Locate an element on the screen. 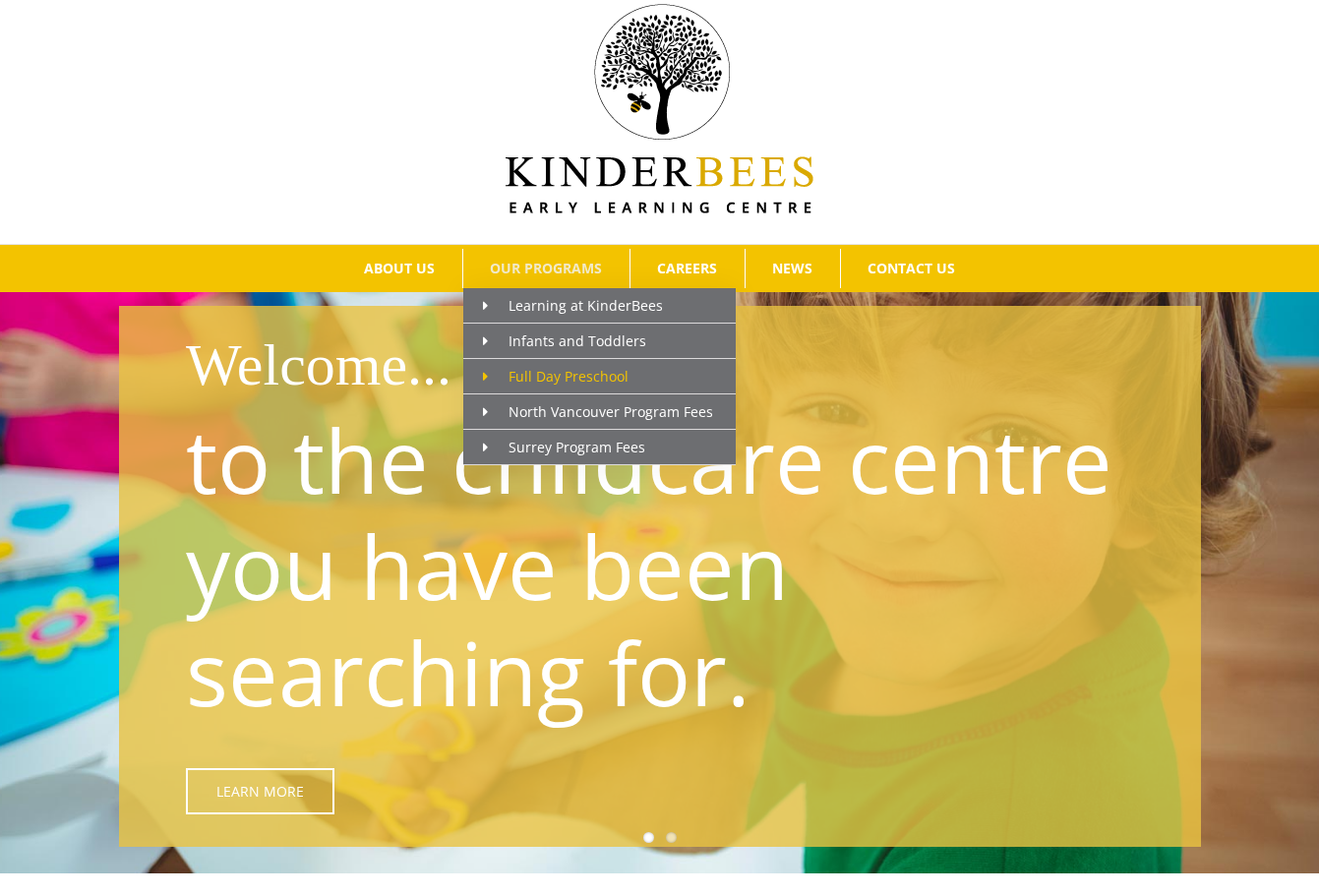 The height and width of the screenshot is (896, 1319). span: North Vancouver Program Fees is located at coordinates (598, 411).